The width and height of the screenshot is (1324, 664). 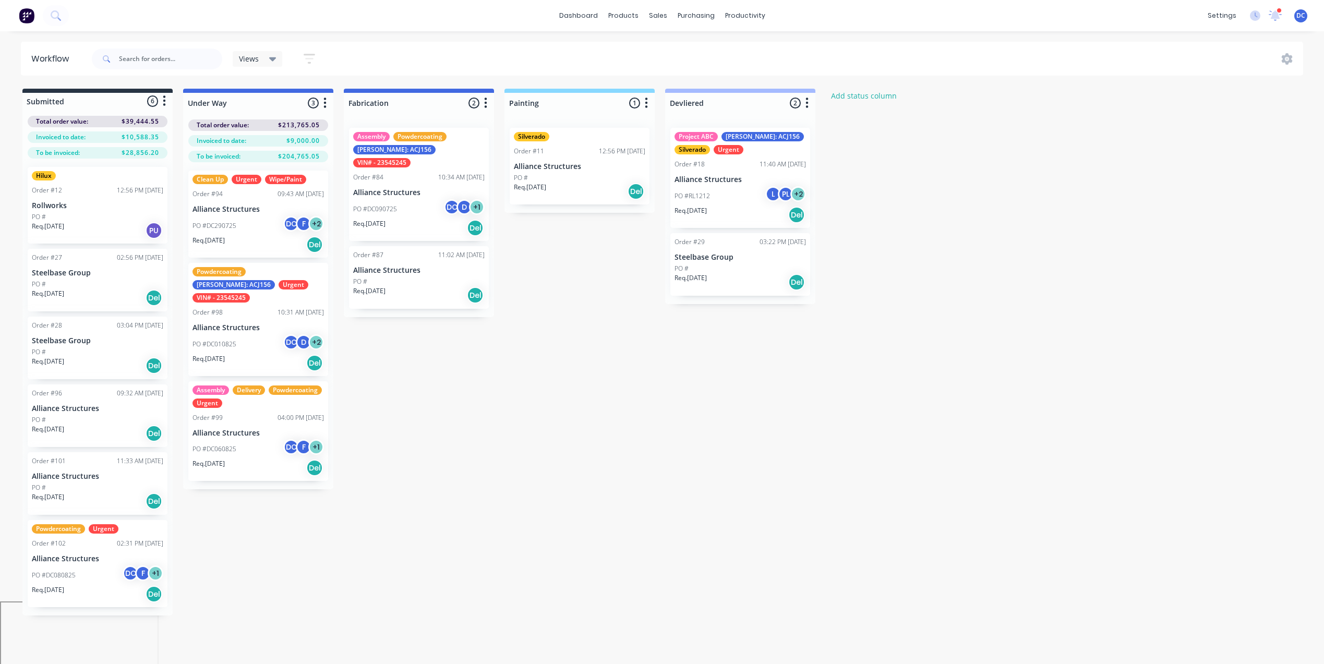 I want to click on span: $213,765.05, so click(x=299, y=125).